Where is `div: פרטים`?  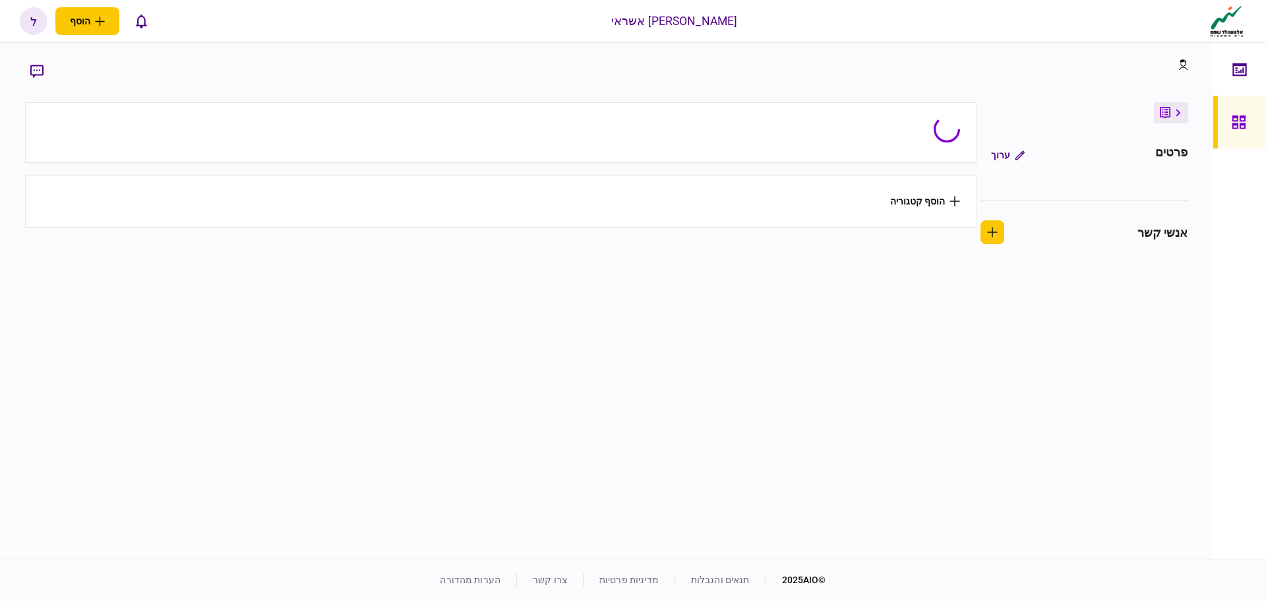 div: פרטים is located at coordinates (1172, 155).